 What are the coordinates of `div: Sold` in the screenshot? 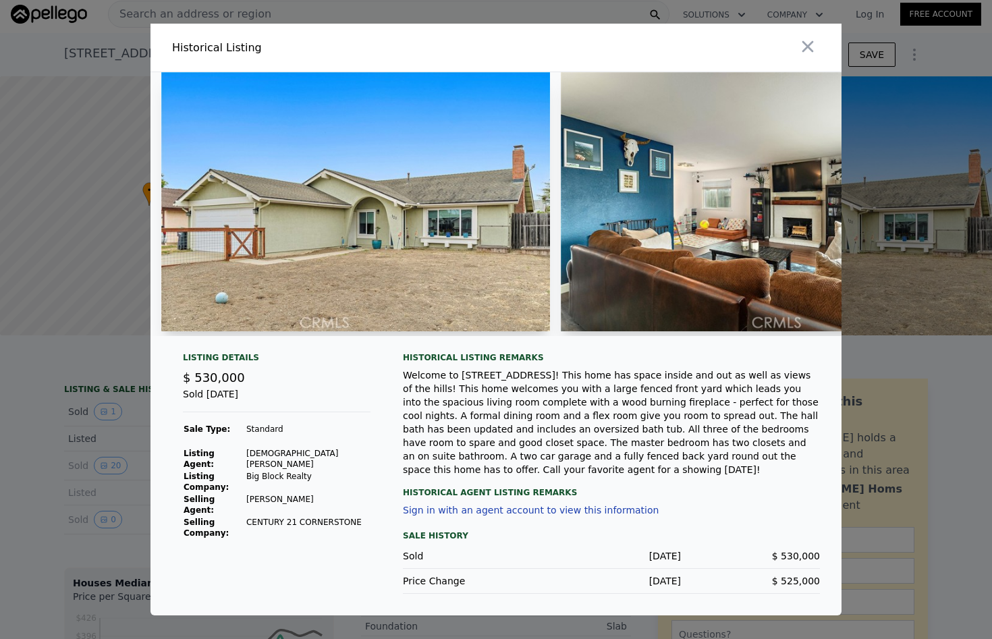 It's located at (473, 556).